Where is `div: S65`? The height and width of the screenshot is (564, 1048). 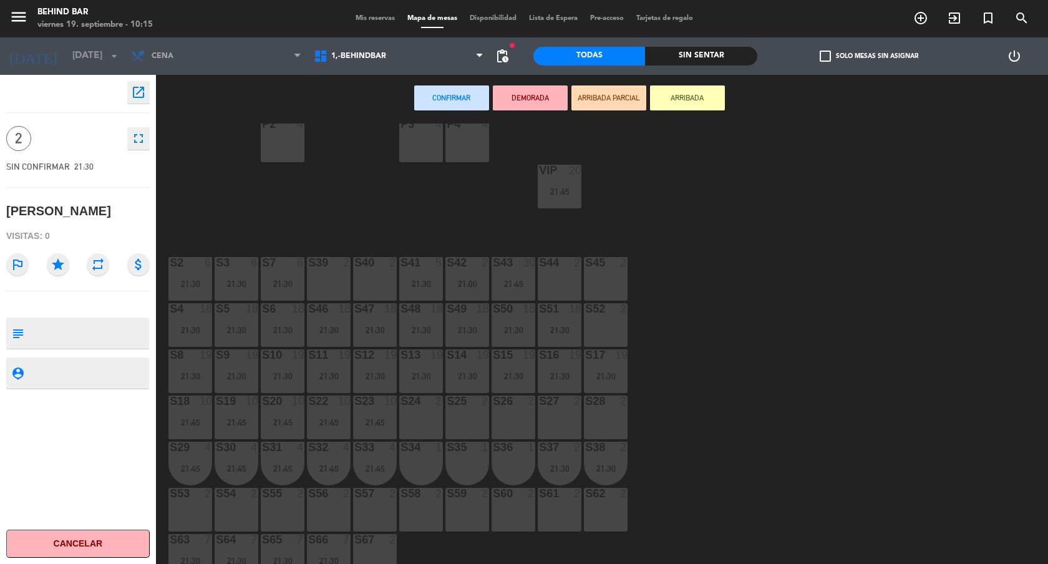
div: S65 is located at coordinates (262, 540).